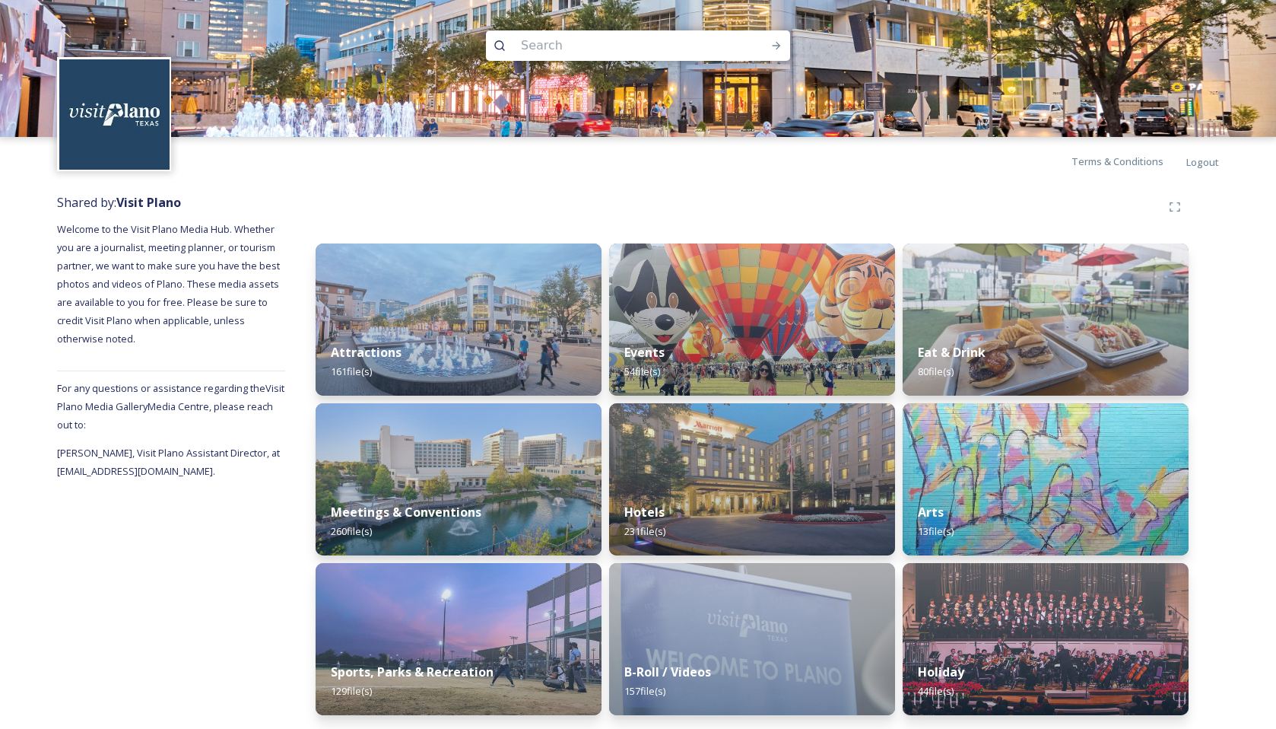  What do you see at coordinates (119, 202) in the screenshot?
I see `span: Shared by:` at bounding box center [119, 202].